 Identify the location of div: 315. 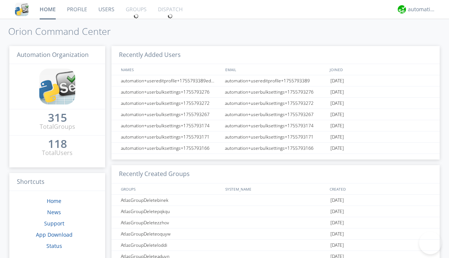
(57, 118).